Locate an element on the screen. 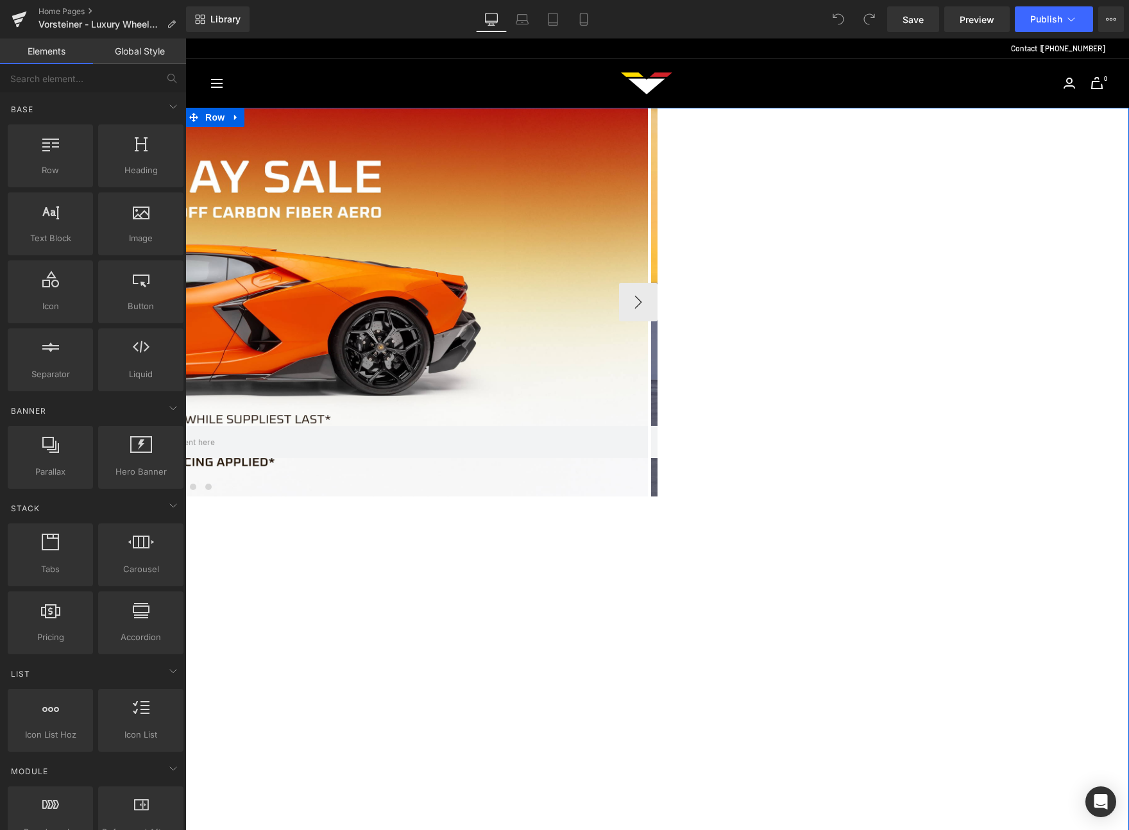 The image size is (1129, 830). a: Desktop is located at coordinates (491, 19).